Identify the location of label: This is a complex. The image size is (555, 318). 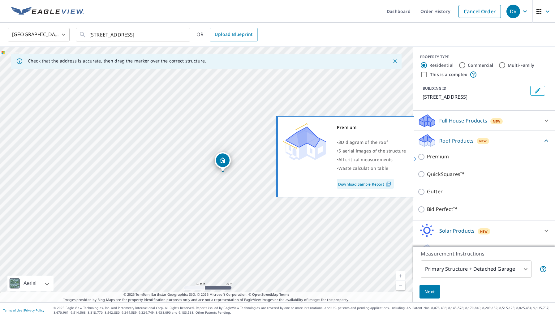
(448, 75).